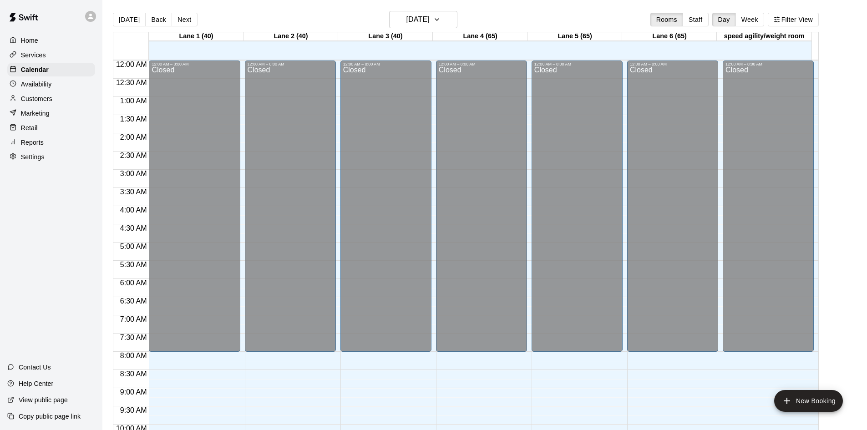 This screenshot has width=867, height=430. I want to click on span: 8:30 AM, so click(133, 374).